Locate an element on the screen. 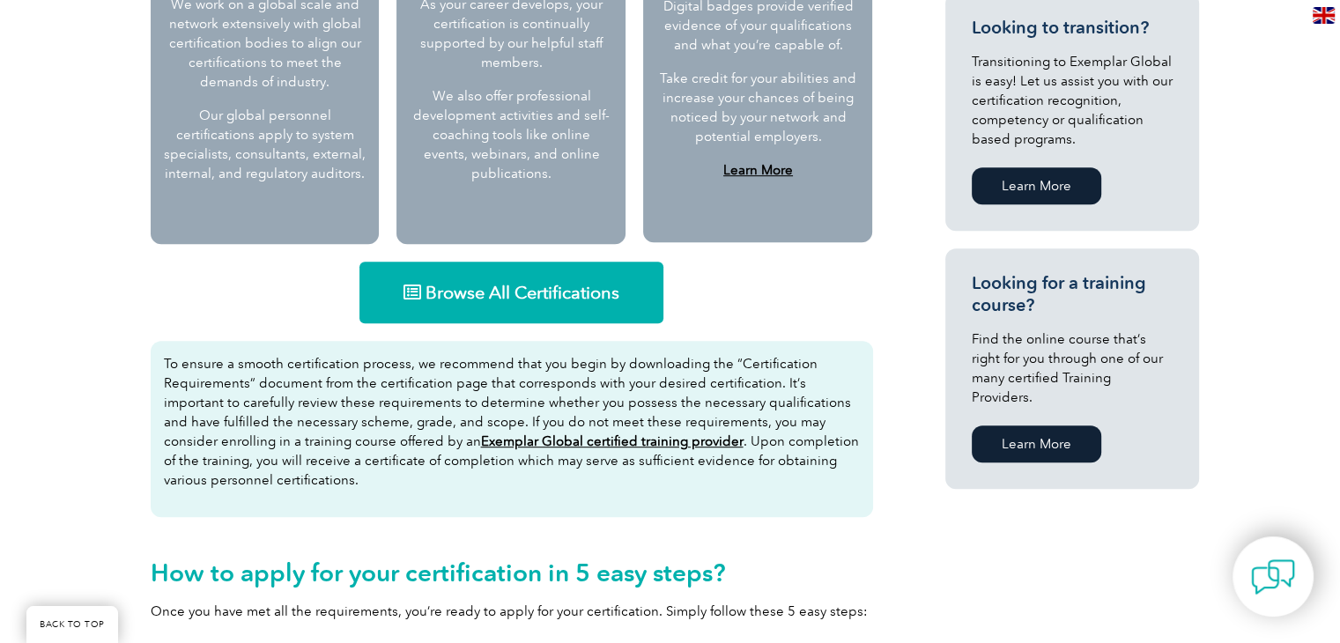 The image size is (1340, 643). a: Browse All Certifications is located at coordinates (511, 293).